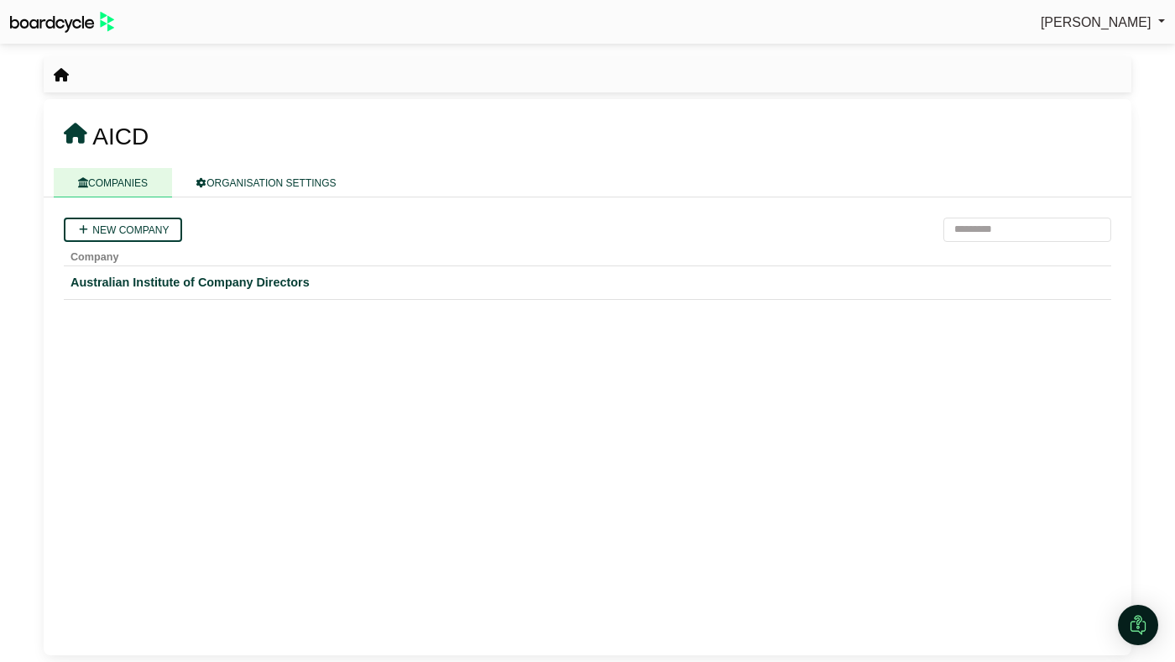  I want to click on a: Australian Institute of Company Directors, so click(588, 282).